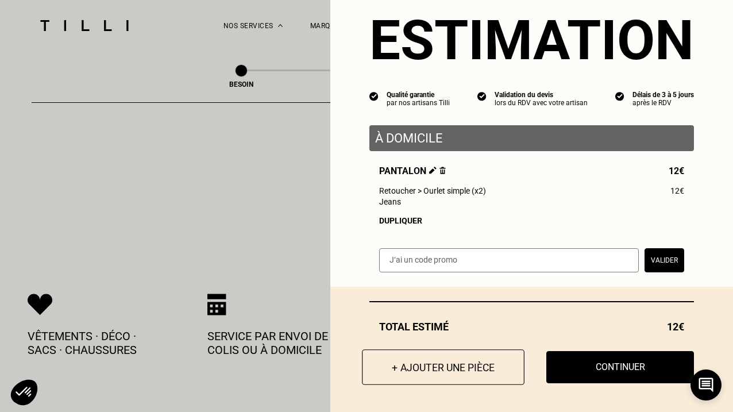 This screenshot has height=412, width=733. What do you see at coordinates (418, 103) in the screenshot?
I see `div: par nos artisans Tilli` at bounding box center [418, 103].